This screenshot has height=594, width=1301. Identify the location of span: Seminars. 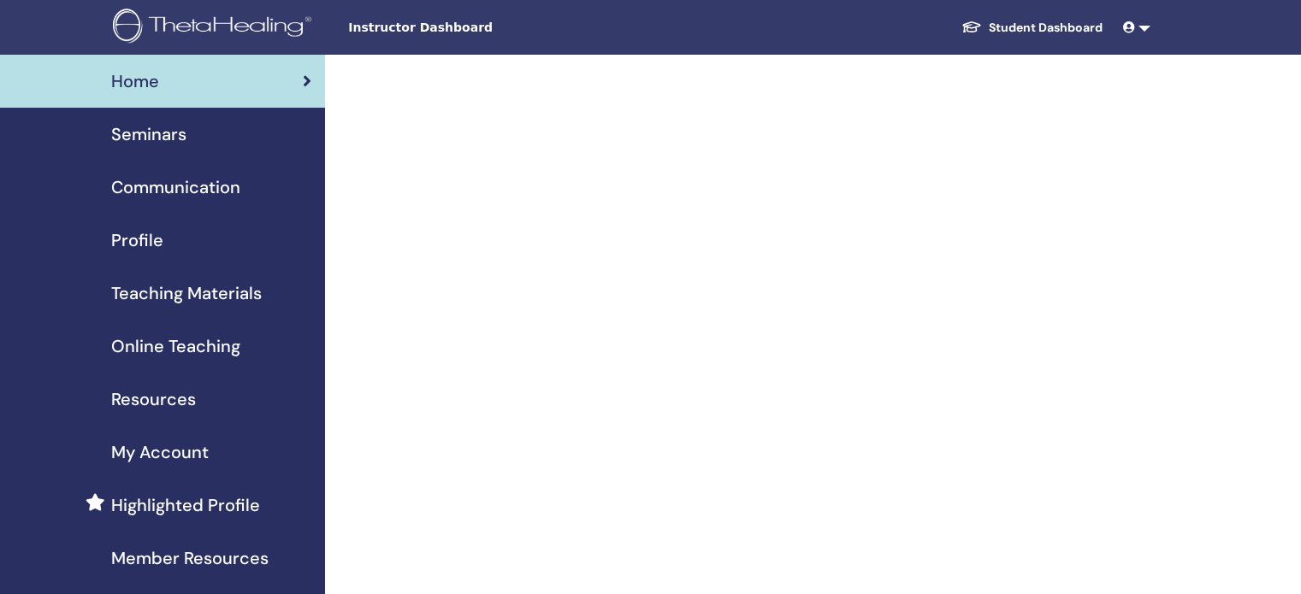
(149, 134).